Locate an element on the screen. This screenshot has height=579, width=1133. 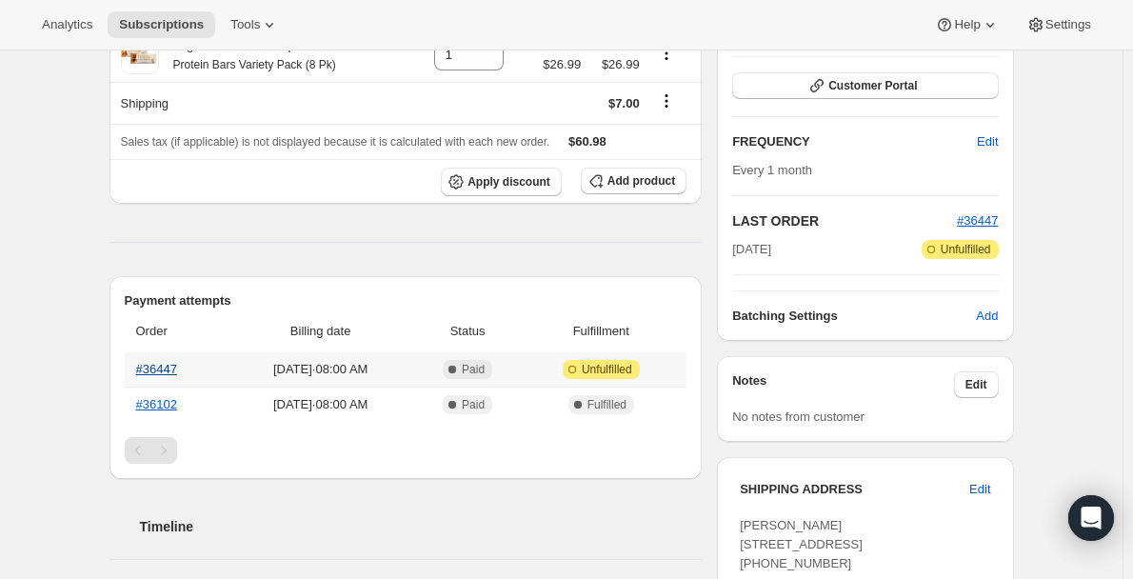
div: Open Intercom Messenger is located at coordinates (1091, 518).